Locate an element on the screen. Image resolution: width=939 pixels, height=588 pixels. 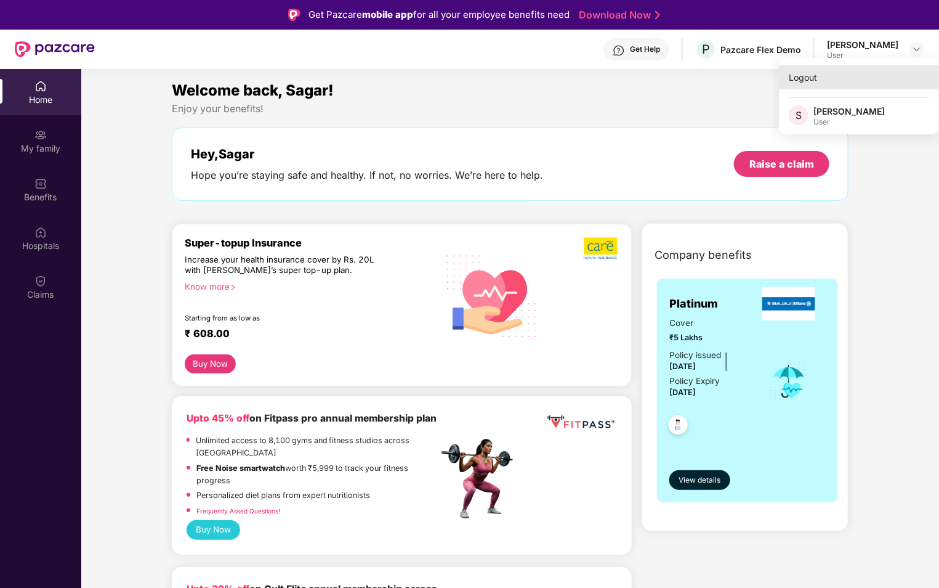
div: Policy issued is located at coordinates (696, 355).